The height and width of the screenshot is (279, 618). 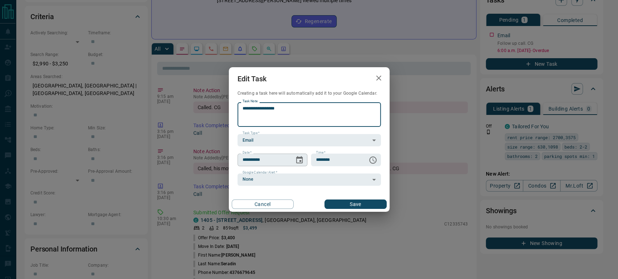 What do you see at coordinates (260, 173) in the screenshot?
I see `label: Google Calendar Alert` at bounding box center [260, 173].